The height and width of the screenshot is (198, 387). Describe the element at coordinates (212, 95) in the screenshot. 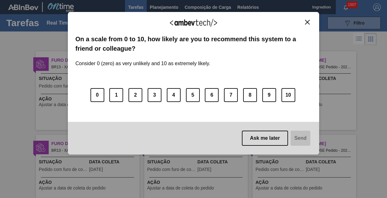

I see `button: 6` at that location.